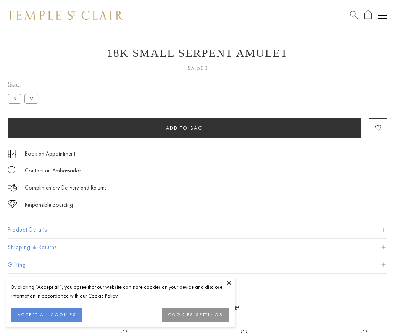 The width and height of the screenshot is (395, 333). Describe the element at coordinates (197, 230) in the screenshot. I see `button: Product Details` at that location.